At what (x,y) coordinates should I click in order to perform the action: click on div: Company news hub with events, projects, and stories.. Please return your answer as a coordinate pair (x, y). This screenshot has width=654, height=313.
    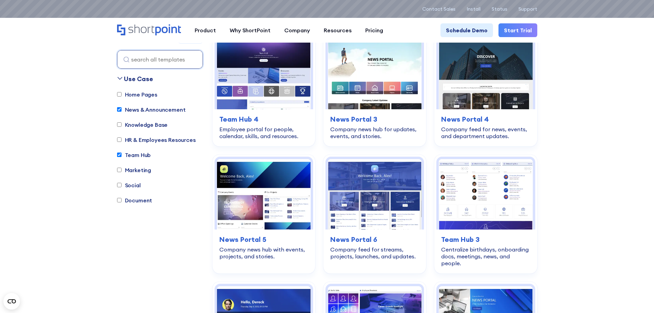
    Looking at the image, I should click on (264, 253).